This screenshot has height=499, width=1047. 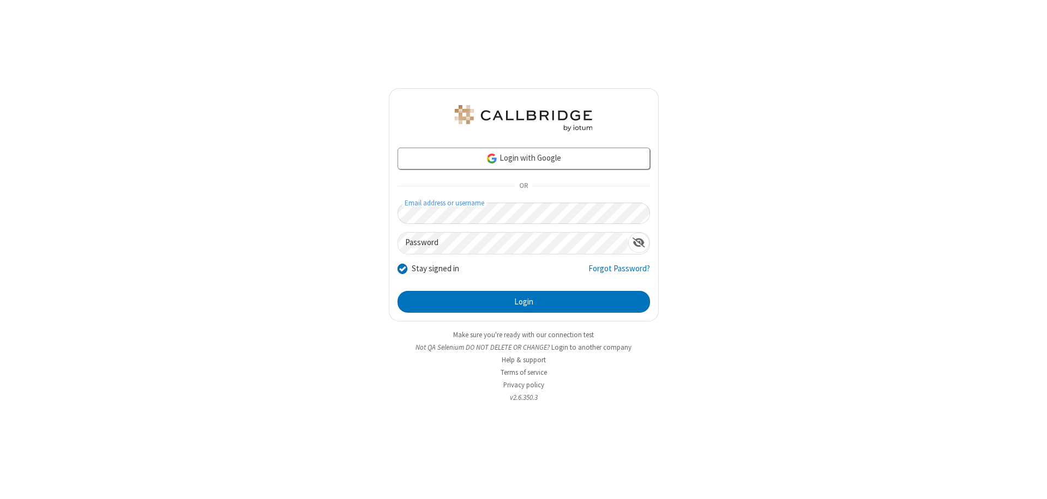 I want to click on li: Not QA Selenium DO NOT DELETE OR CHANGE?, so click(x=523, y=347).